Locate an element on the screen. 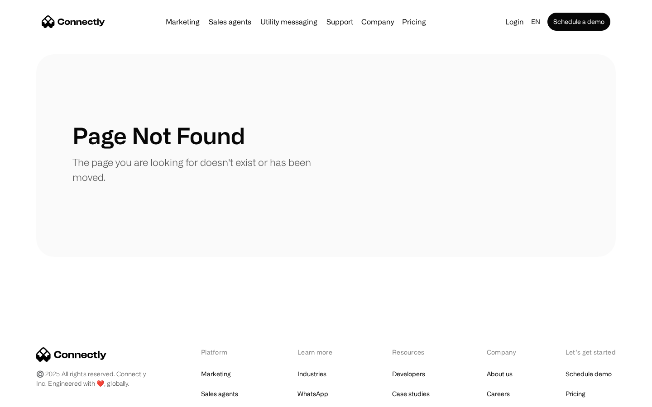 Image resolution: width=652 pixels, height=407 pixels. h1: Page Not Found is located at coordinates (158, 136).